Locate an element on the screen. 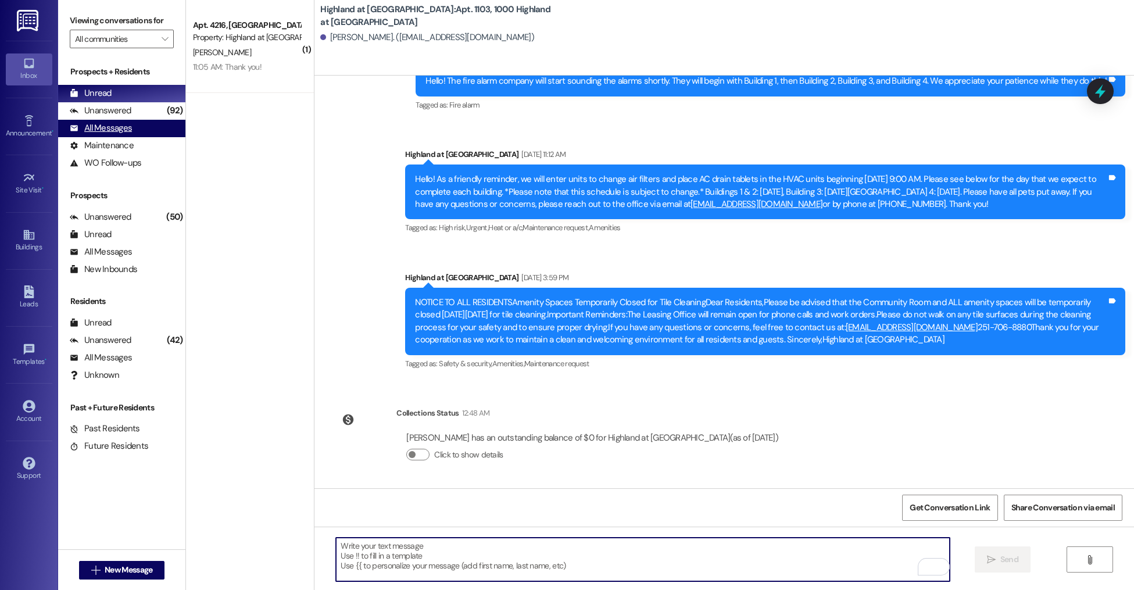 The height and width of the screenshot is (590, 1134). a: Site Visit • is located at coordinates (29, 184).